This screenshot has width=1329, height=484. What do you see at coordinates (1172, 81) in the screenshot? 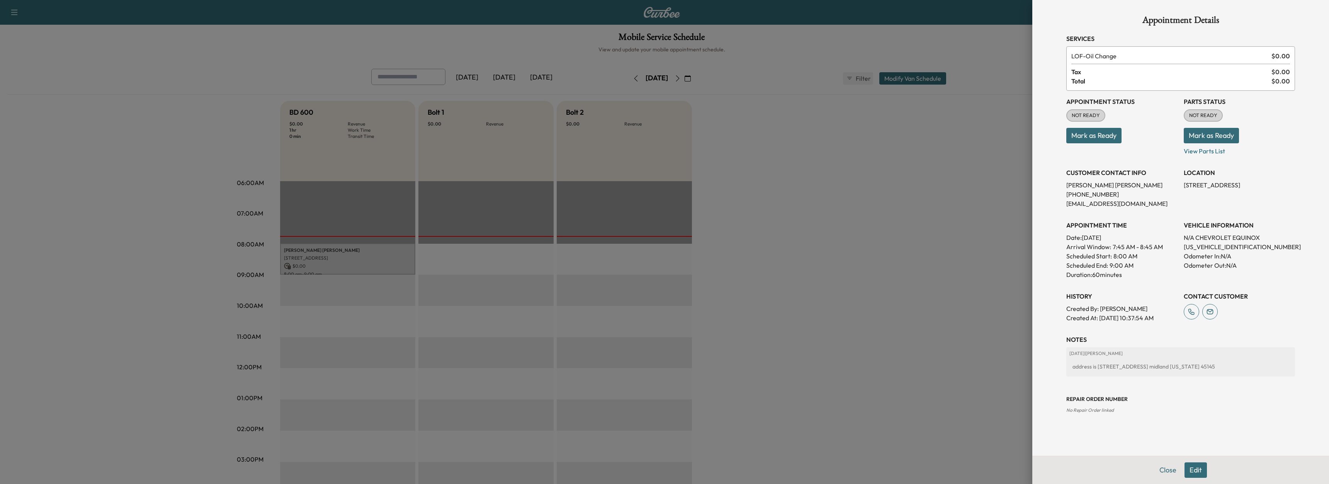
I see `span: Total` at bounding box center [1172, 81].